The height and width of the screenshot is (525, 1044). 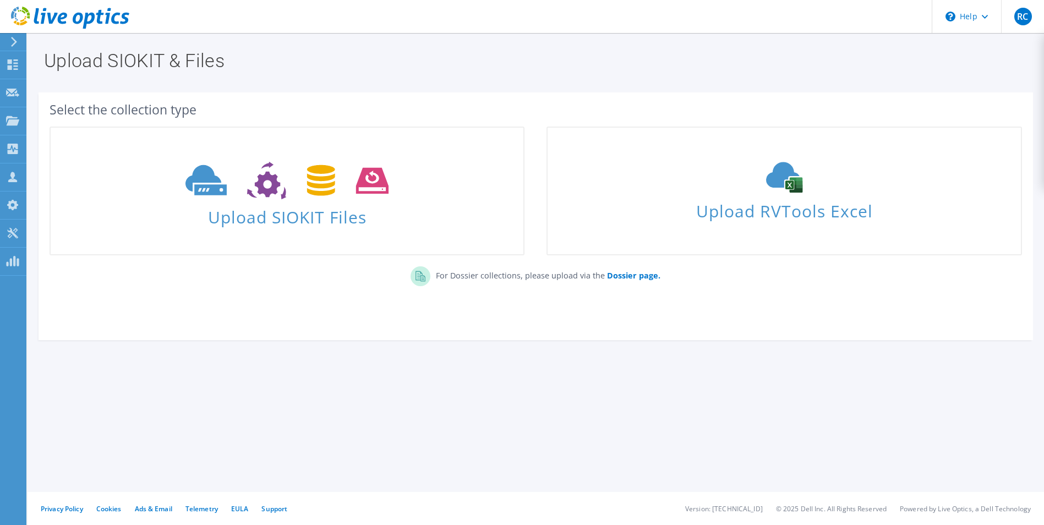 I want to click on span: Upload RVTools Excel, so click(x=783, y=208).